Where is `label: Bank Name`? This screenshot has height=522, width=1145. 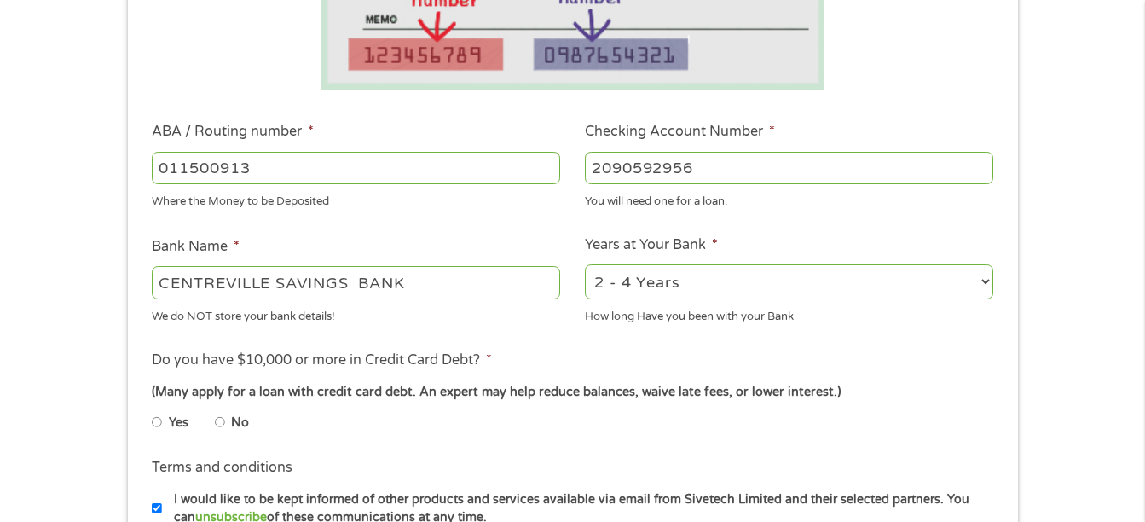
label: Bank Name is located at coordinates (195, 246).